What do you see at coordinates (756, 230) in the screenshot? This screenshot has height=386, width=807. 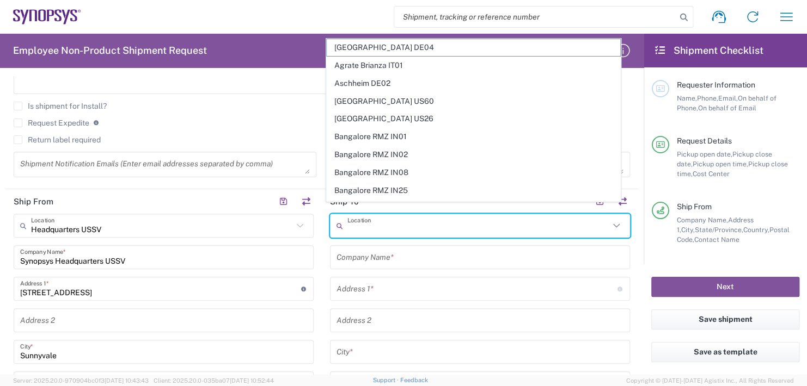 I see `span: Country,` at bounding box center [756, 230].